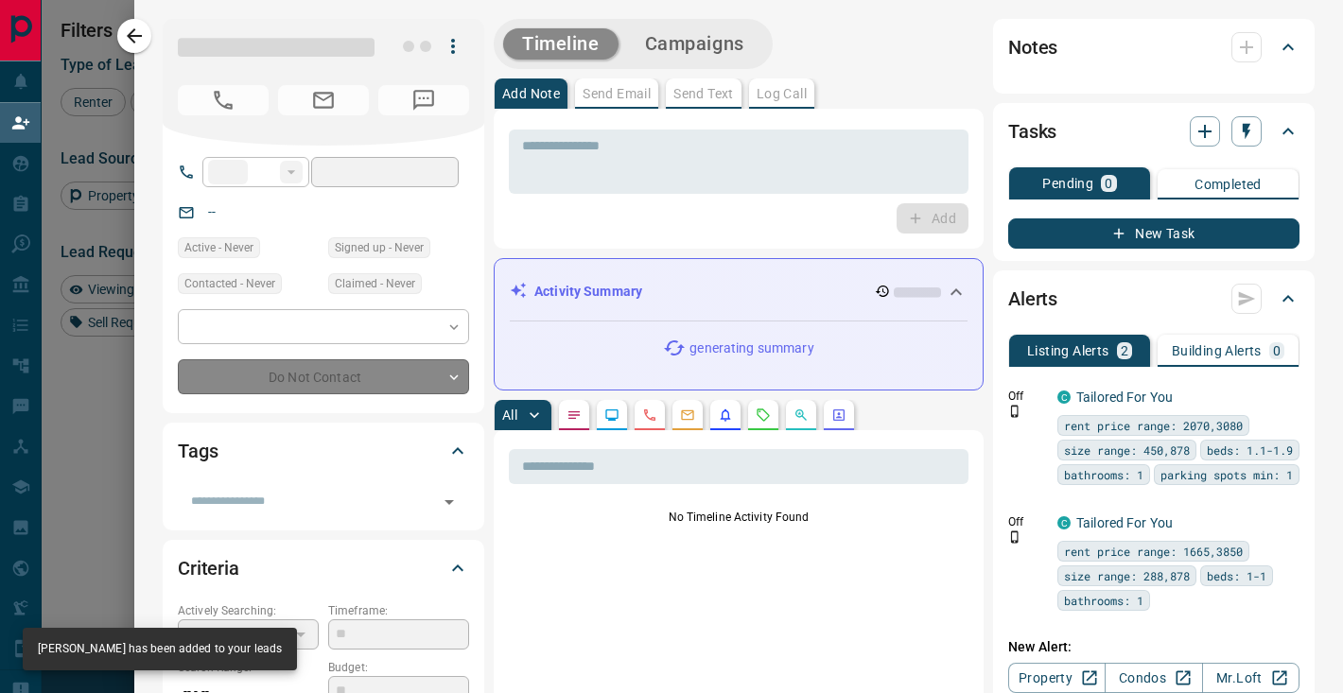 The height and width of the screenshot is (693, 1343). What do you see at coordinates (1236, 576) in the screenshot?
I see `span: beds: 1-1` at bounding box center [1236, 576].